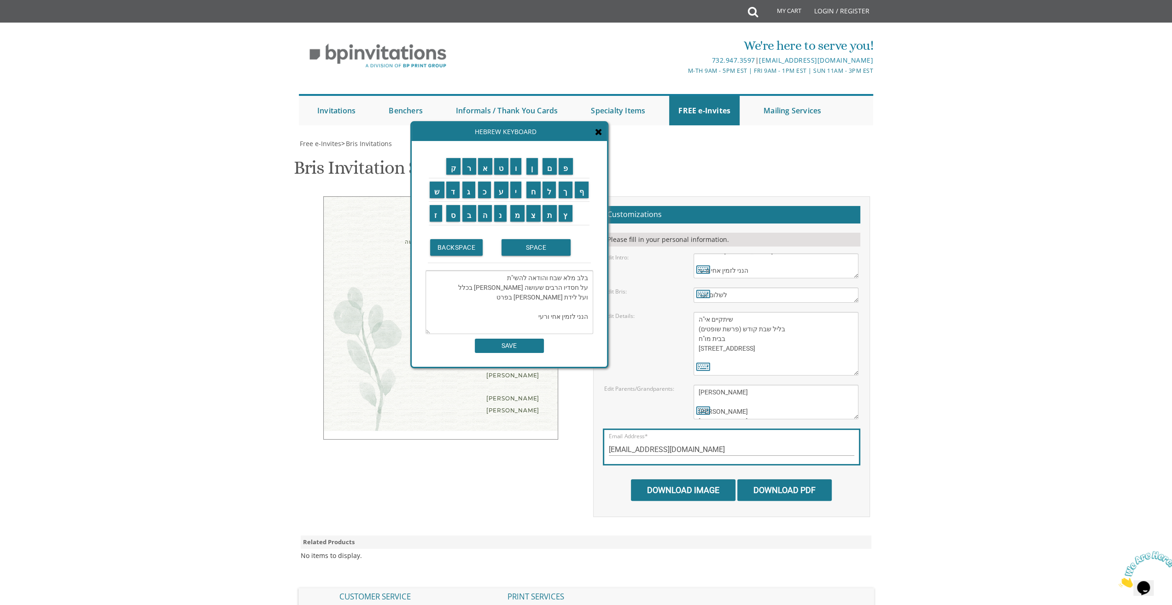 This screenshot has height=605, width=1172. Describe the element at coordinates (453, 190) in the screenshot. I see `input: ד` at that location.